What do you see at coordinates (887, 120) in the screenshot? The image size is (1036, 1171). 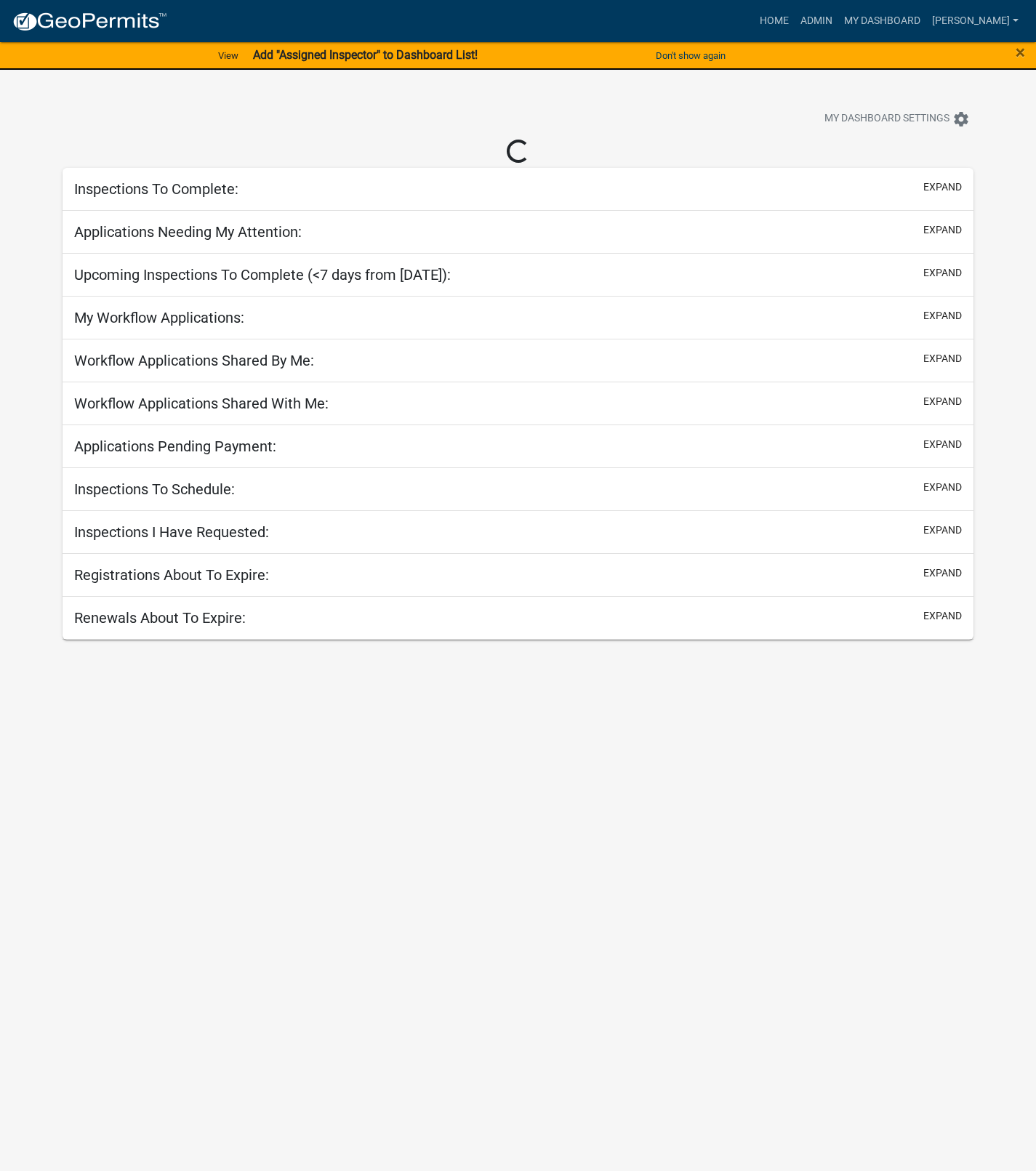 I see `span: My Dashboard Settings` at bounding box center [887, 120].